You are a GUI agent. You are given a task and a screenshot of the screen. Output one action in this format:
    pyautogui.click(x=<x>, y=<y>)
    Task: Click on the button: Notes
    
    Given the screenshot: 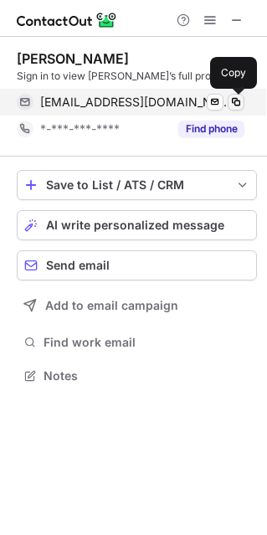 What is the action you would take?
    pyautogui.click(x=136, y=376)
    